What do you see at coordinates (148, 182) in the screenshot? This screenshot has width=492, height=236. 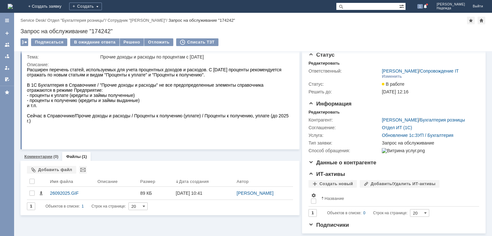 I see `div: Размер` at bounding box center [148, 182].